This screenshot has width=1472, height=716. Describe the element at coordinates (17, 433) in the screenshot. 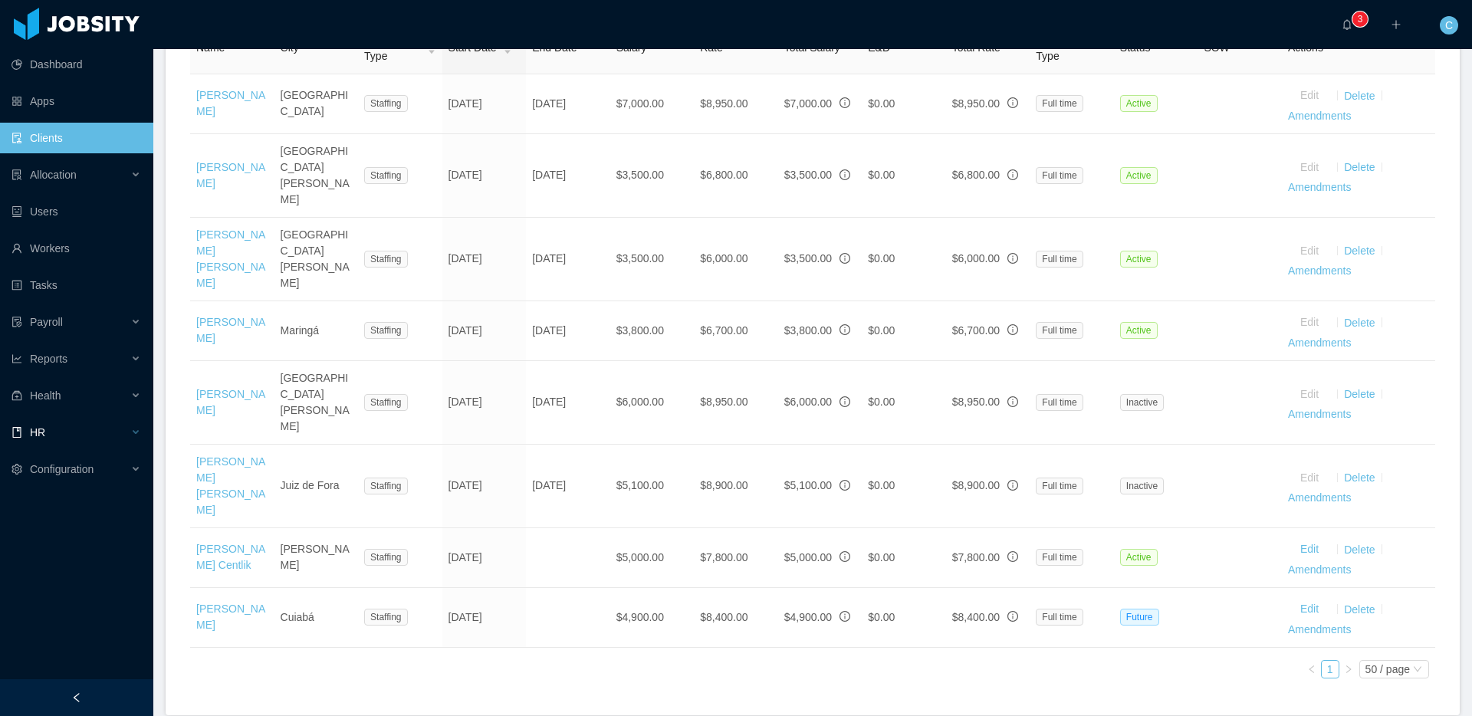

I see `i: icon: book` at that location.